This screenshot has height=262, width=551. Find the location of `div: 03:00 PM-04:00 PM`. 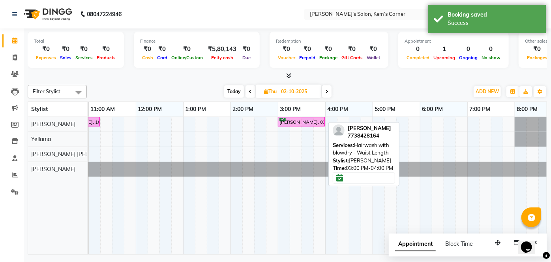

div: 03:00 PM-04:00 PM is located at coordinates (364, 168).